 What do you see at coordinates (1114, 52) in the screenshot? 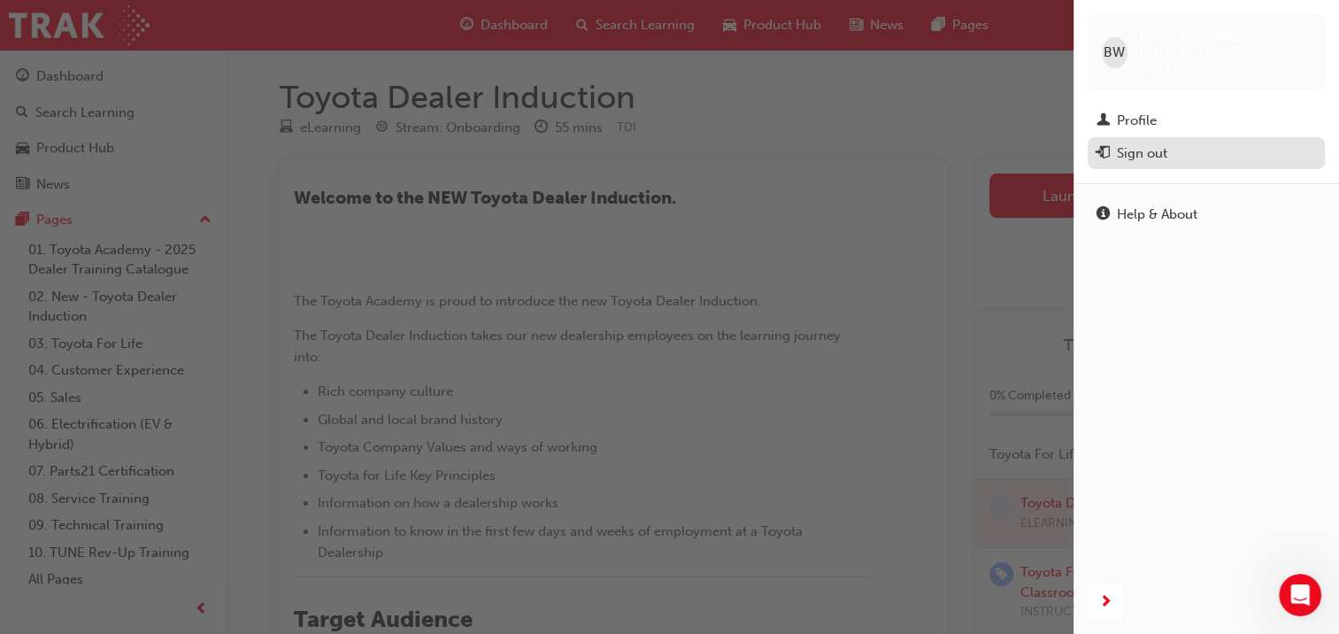
I see `span: BW` at bounding box center [1114, 52].